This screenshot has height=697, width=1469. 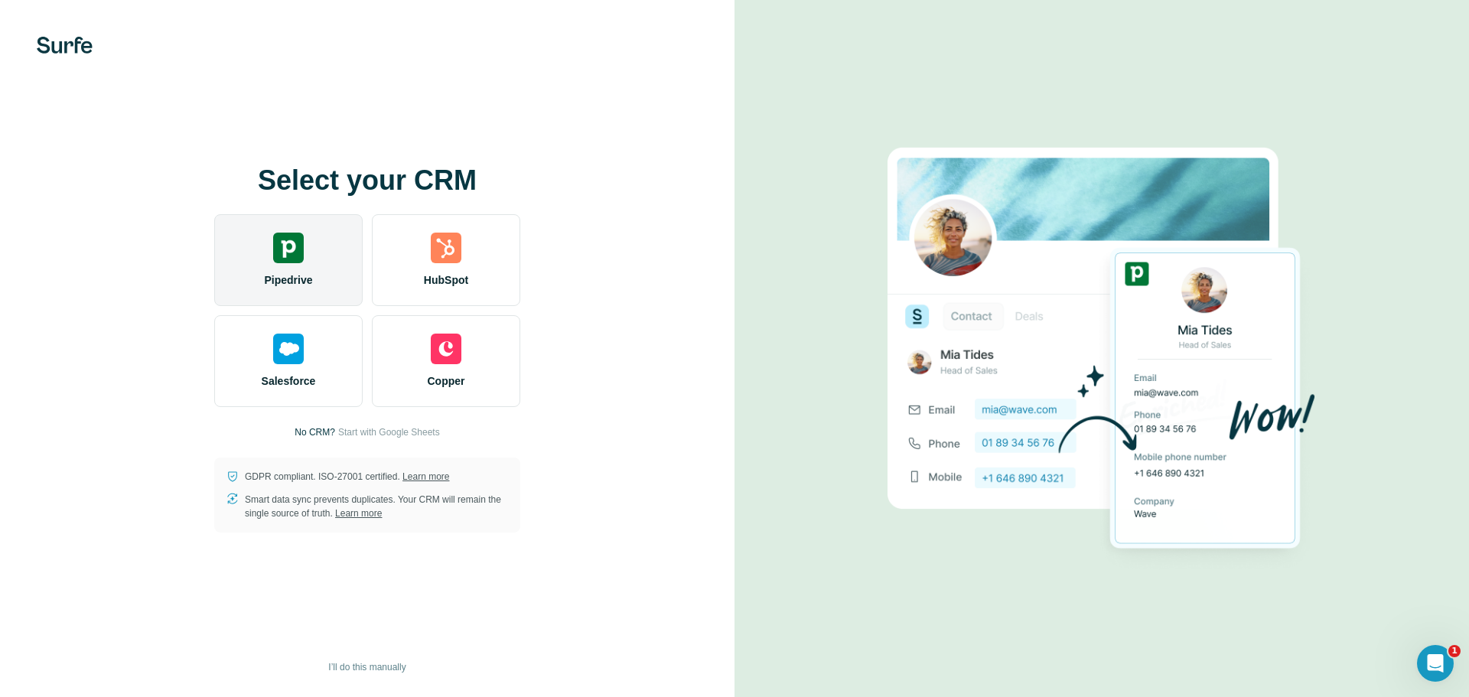 What do you see at coordinates (1102, 349) in the screenshot?
I see `img: PIPEDRIVE image` at bounding box center [1102, 349].